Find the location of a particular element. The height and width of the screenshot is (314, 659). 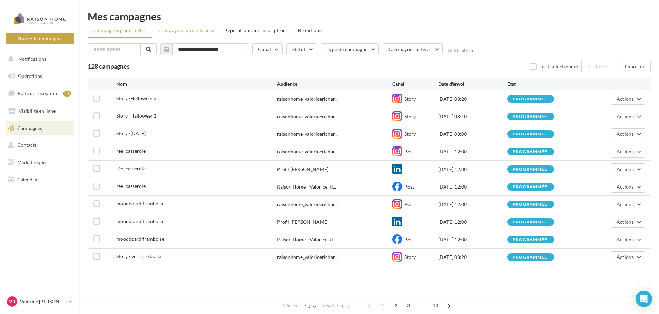

span: Visibilité en ligne is located at coordinates (37, 111).